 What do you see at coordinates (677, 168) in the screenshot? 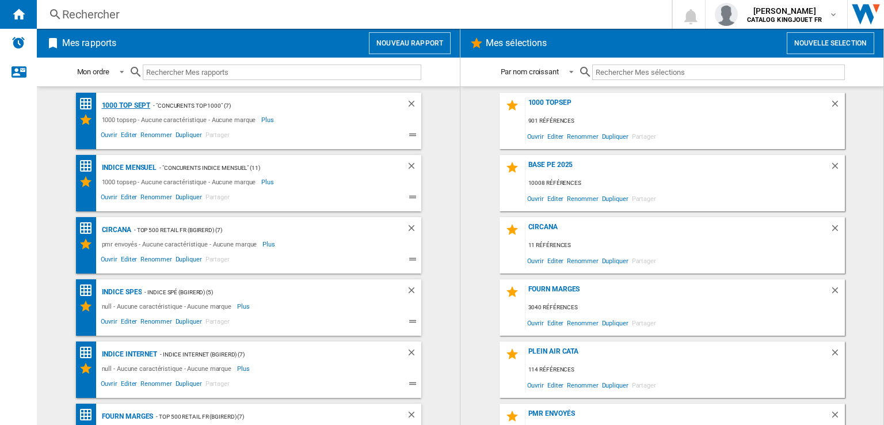
I see `div: BASE PE 2025` at bounding box center [677, 168].